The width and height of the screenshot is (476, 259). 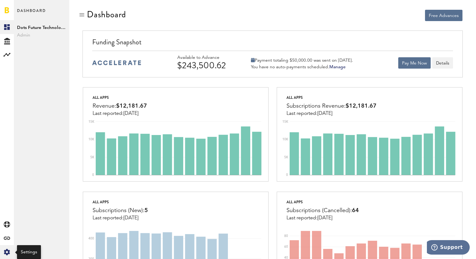 What do you see at coordinates (356, 211) in the screenshot?
I see `span: 64` at bounding box center [356, 211].